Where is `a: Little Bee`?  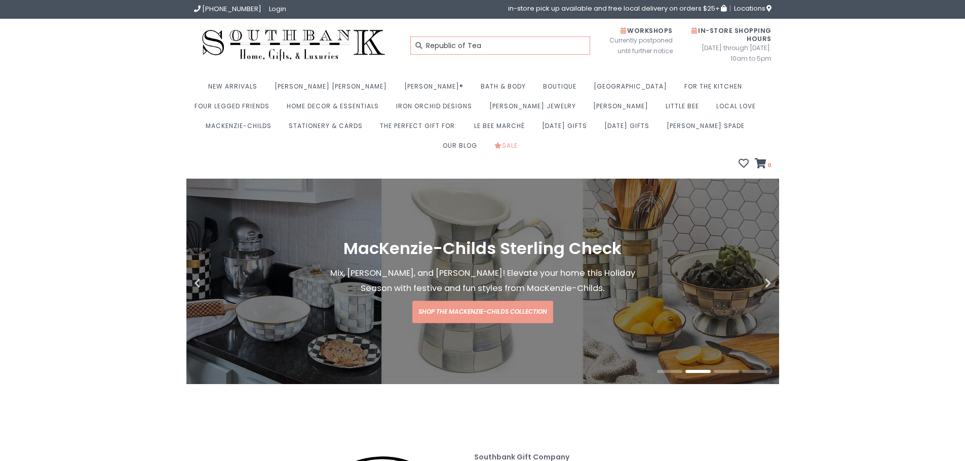
a: Little Bee is located at coordinates (685, 109).